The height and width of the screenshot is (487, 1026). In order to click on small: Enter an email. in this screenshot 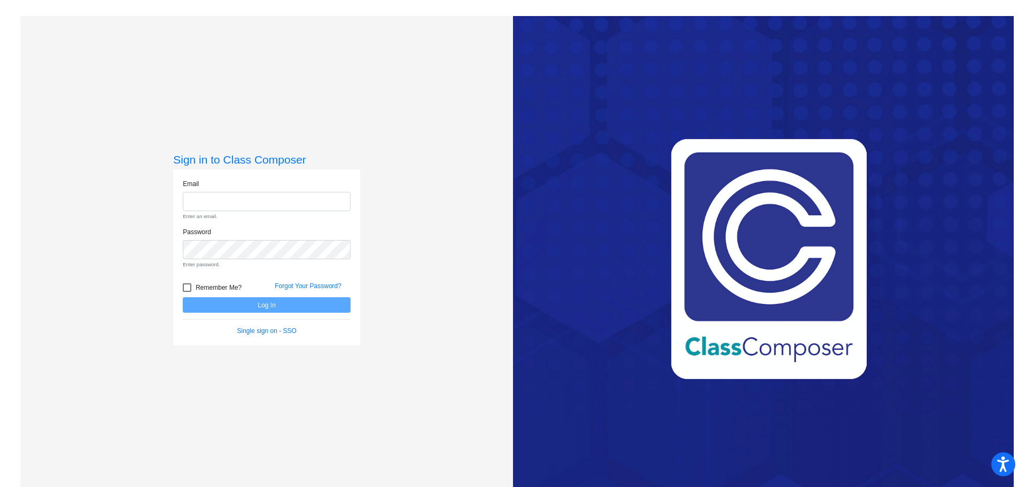, I will do `click(267, 216)`.